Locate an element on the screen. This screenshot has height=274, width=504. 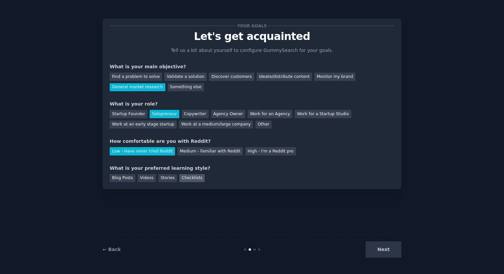
div: What is your preferred learning style? is located at coordinates (252, 168).